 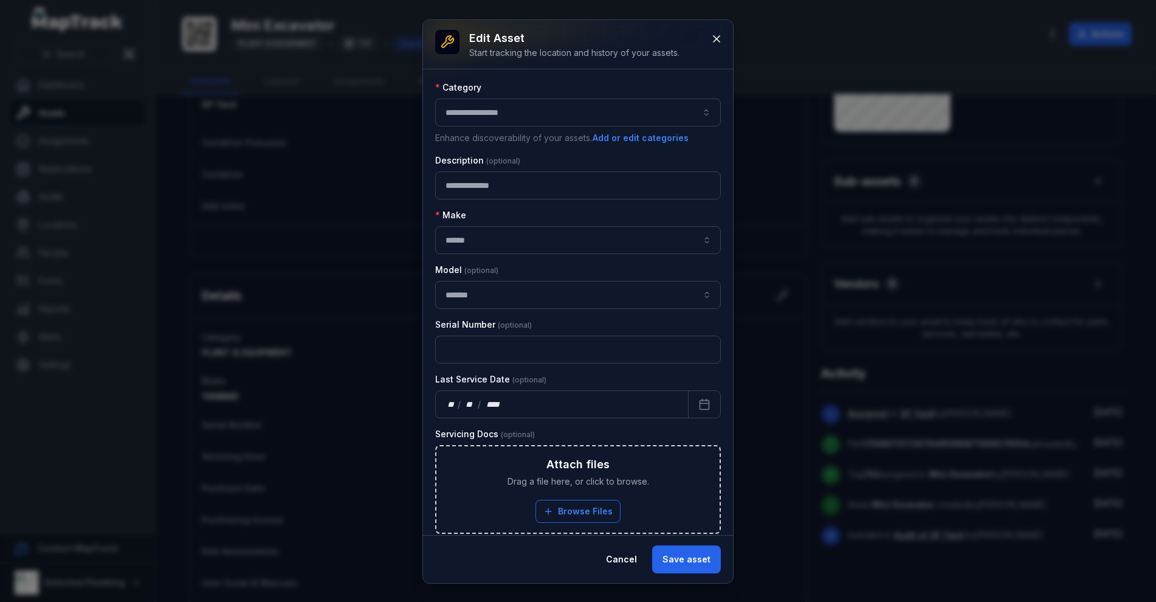 What do you see at coordinates (485, 434) in the screenshot?
I see `label: Servicing Docs` at bounding box center [485, 434].